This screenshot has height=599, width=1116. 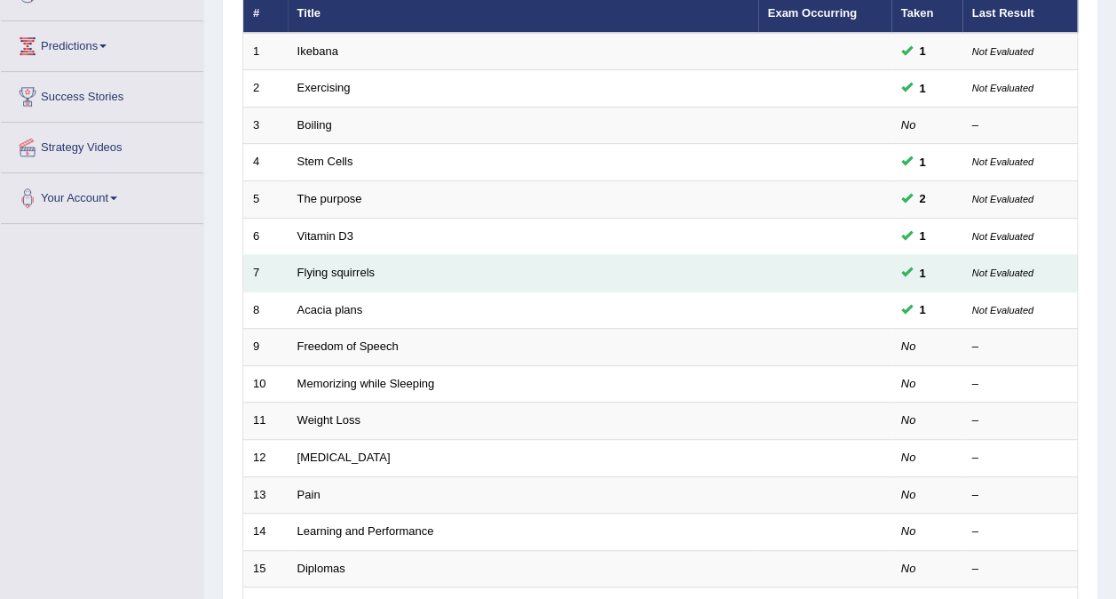 What do you see at coordinates (318, 51) in the screenshot?
I see `a: Ikebana` at bounding box center [318, 51].